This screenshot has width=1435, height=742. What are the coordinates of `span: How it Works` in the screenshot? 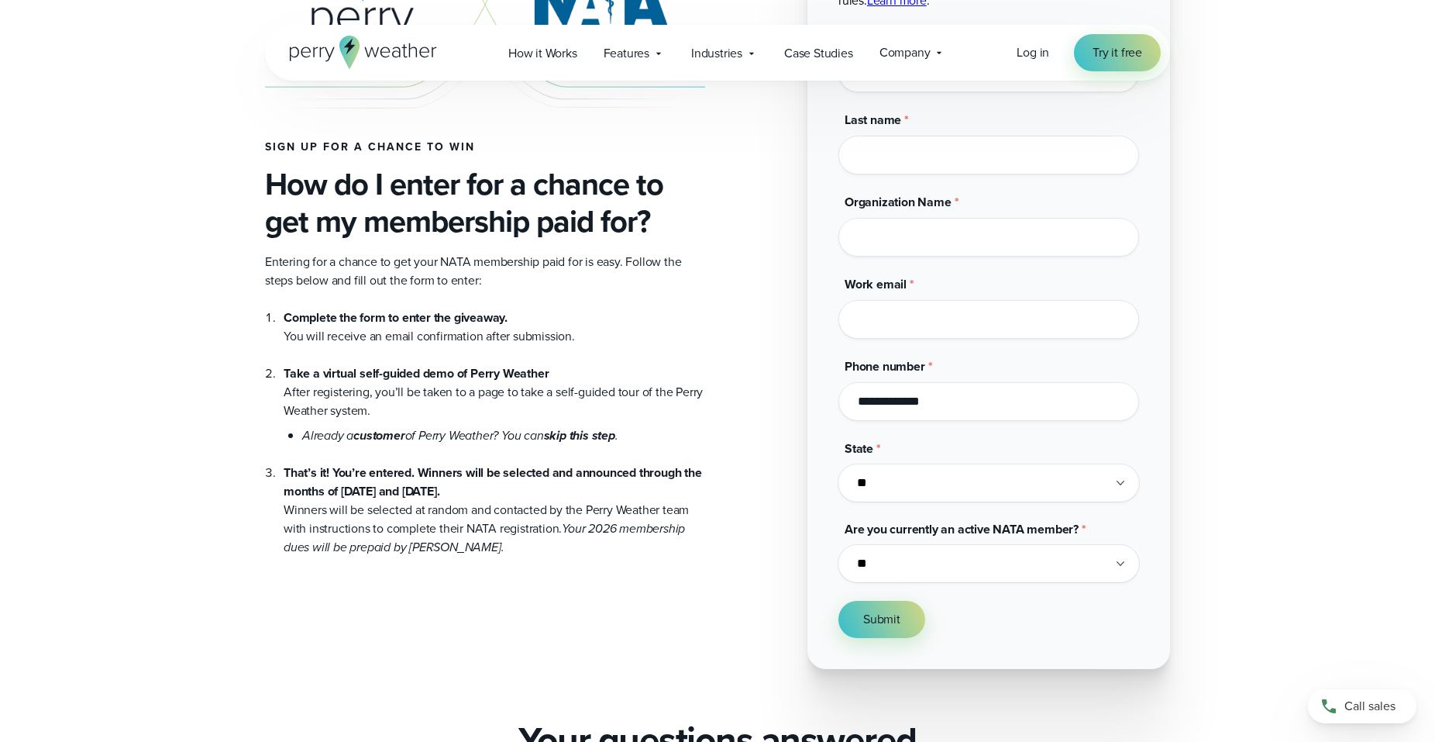 It's located at (542, 53).